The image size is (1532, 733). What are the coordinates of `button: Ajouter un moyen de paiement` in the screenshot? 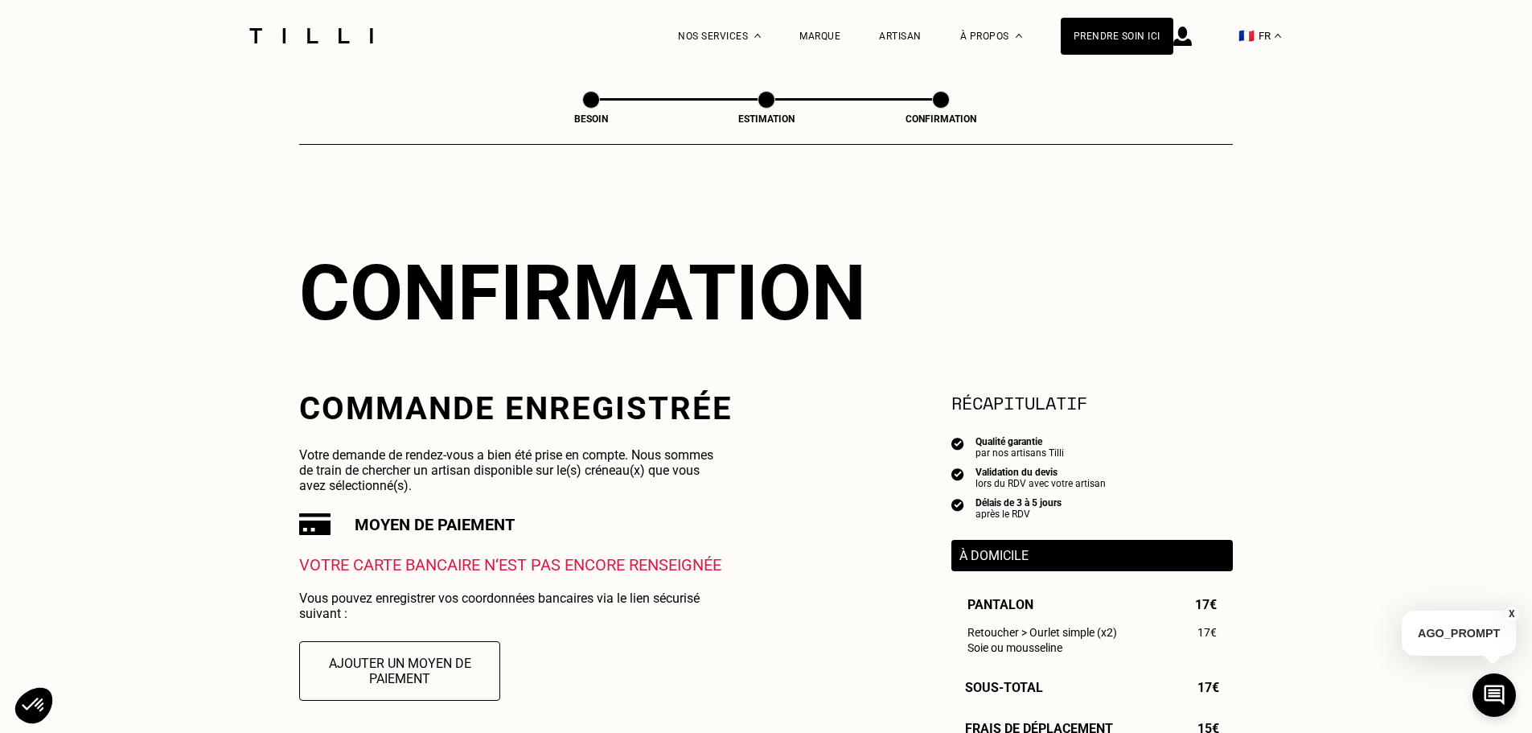 It's located at (400, 671).